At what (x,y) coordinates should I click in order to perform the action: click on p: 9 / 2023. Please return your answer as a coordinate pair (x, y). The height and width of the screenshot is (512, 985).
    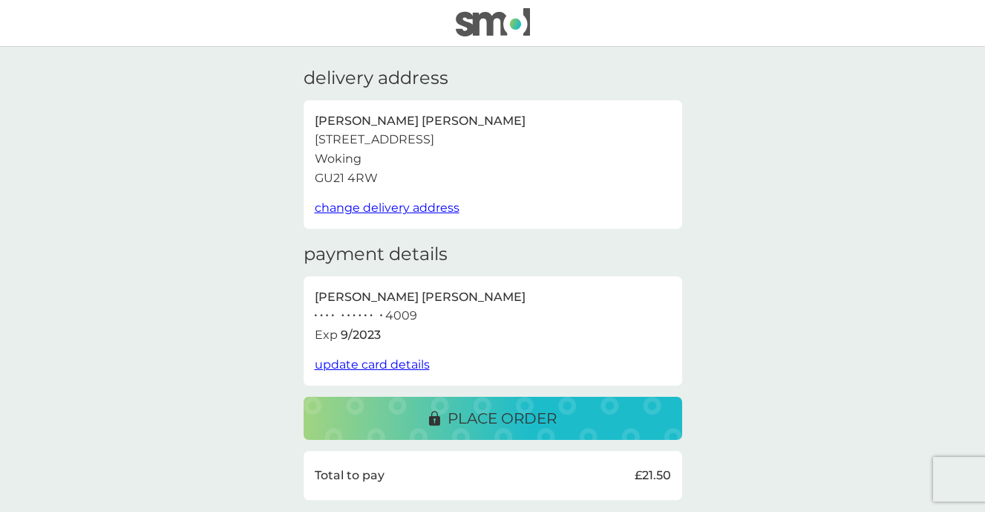
    Looking at the image, I should click on (361, 335).